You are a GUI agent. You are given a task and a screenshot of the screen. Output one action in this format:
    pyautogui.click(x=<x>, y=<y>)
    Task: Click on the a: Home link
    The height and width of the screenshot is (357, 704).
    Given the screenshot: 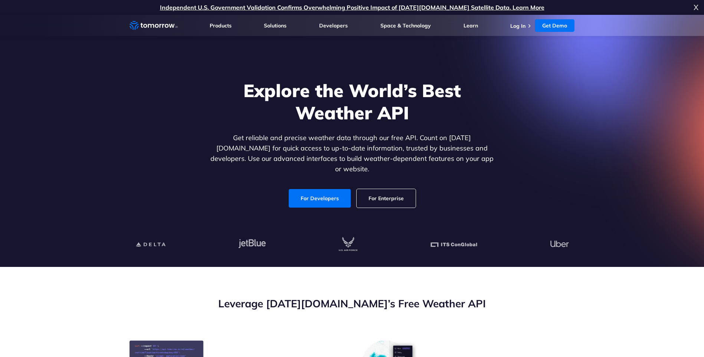 What is the action you would take?
    pyautogui.click(x=154, y=26)
    